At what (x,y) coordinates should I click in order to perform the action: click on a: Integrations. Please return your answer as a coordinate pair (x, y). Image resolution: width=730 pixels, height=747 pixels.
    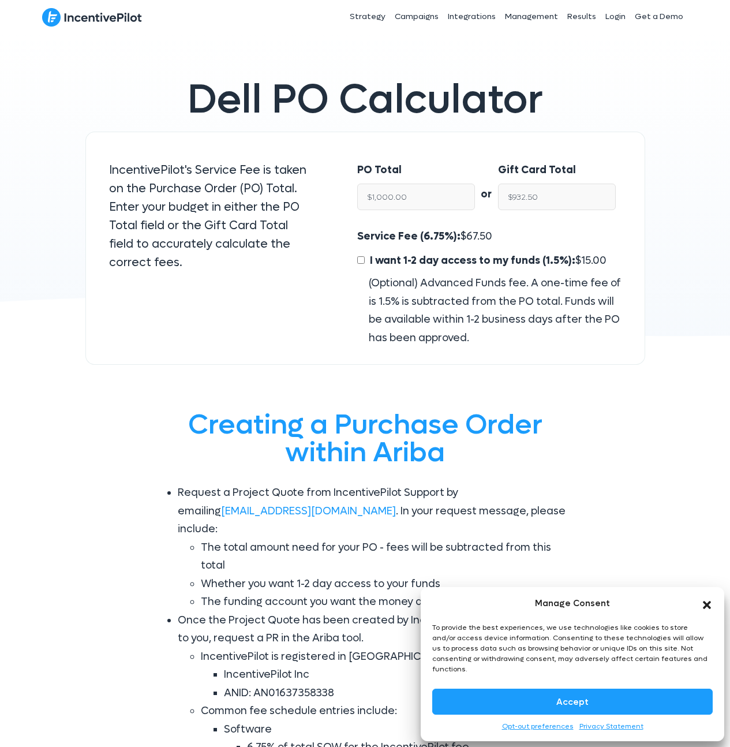
    Looking at the image, I should click on (472, 17).